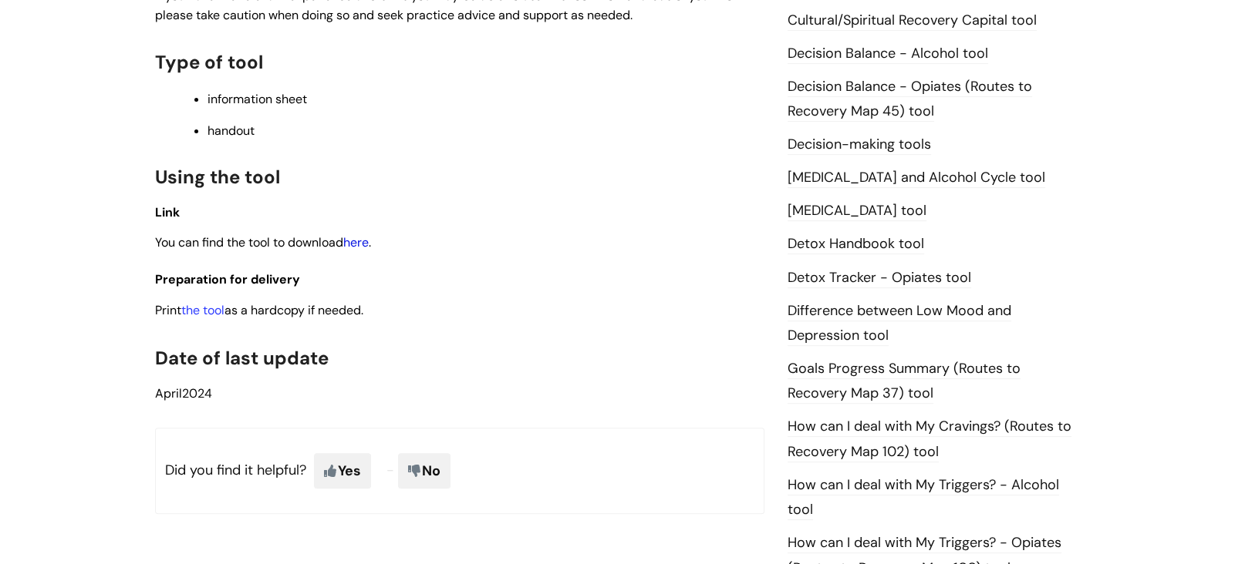 This screenshot has width=1235, height=564. What do you see at coordinates (859, 145) in the screenshot?
I see `a: Decision-making tools` at bounding box center [859, 145].